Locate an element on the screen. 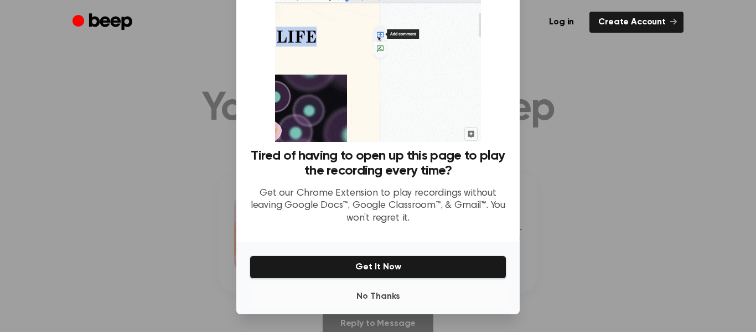 The image size is (756, 332). h3: Tired of having to open up this page to play the recording every time? is located at coordinates (378, 163).